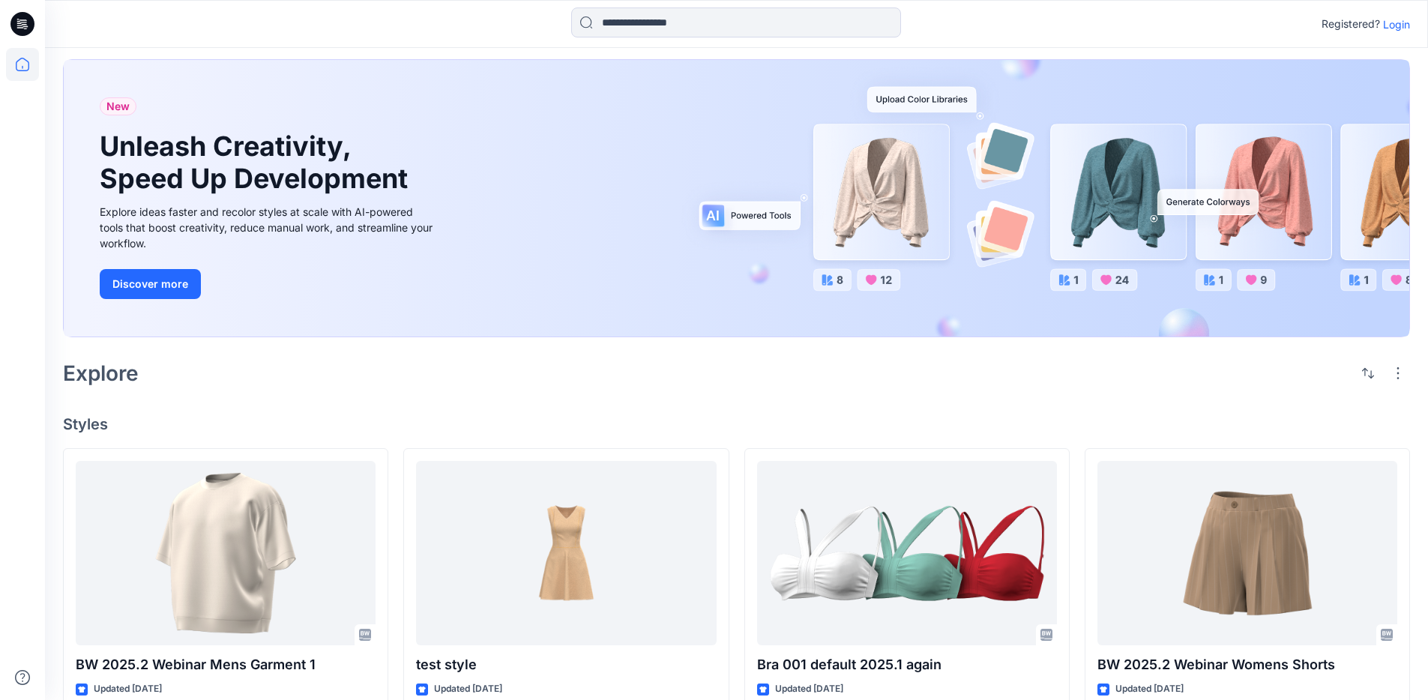 The image size is (1428, 700). I want to click on p: Login, so click(1397, 24).